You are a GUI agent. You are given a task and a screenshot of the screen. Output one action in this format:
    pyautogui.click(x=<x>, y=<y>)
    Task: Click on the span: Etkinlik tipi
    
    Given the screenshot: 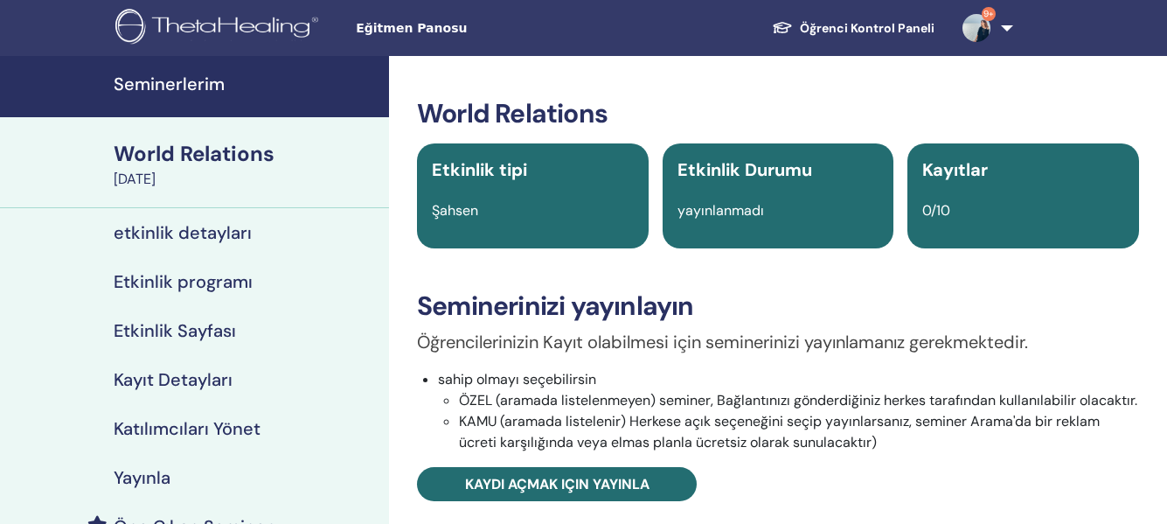 What is the action you would take?
    pyautogui.click(x=479, y=170)
    